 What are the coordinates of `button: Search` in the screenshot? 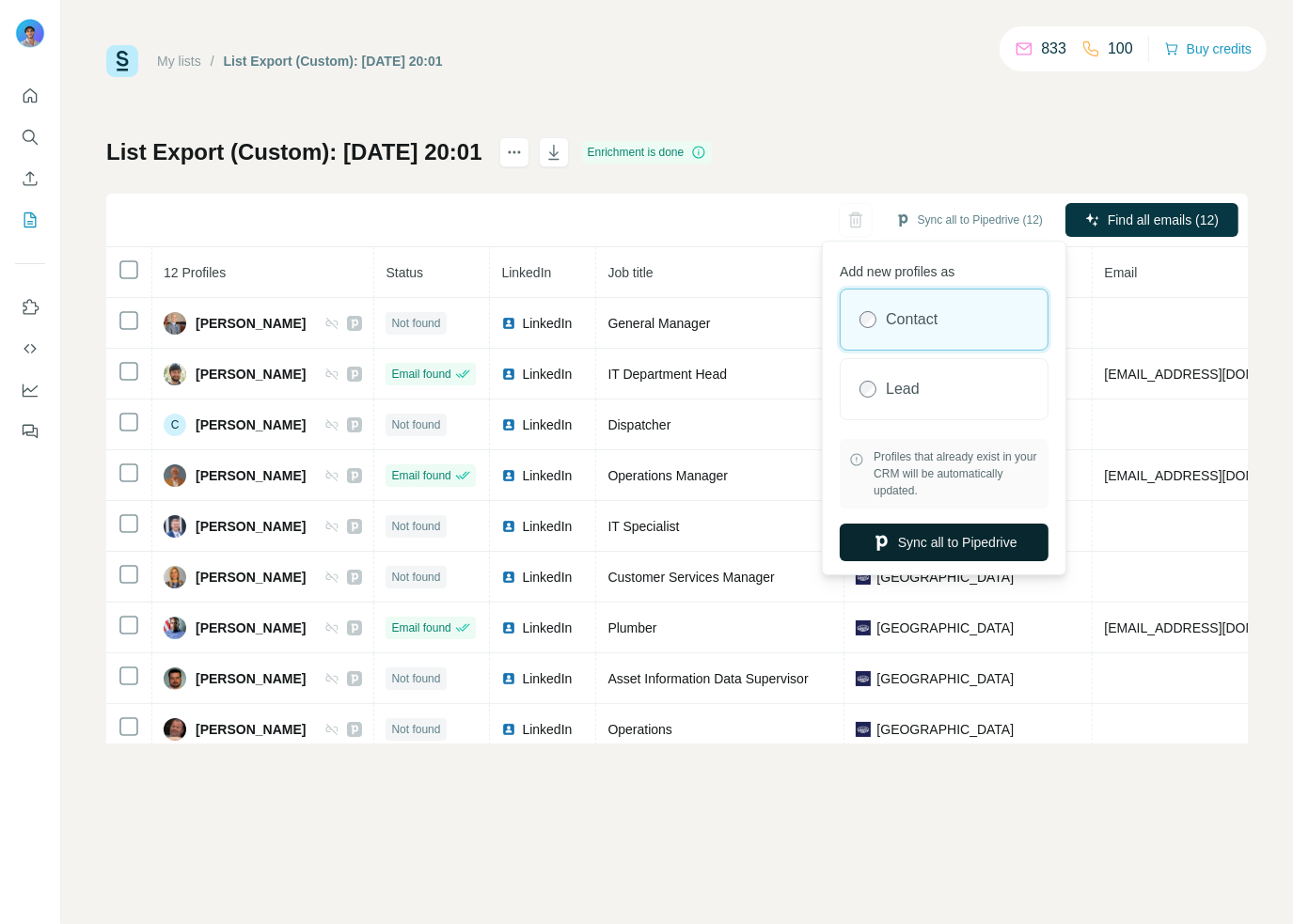 It's located at (30, 137).